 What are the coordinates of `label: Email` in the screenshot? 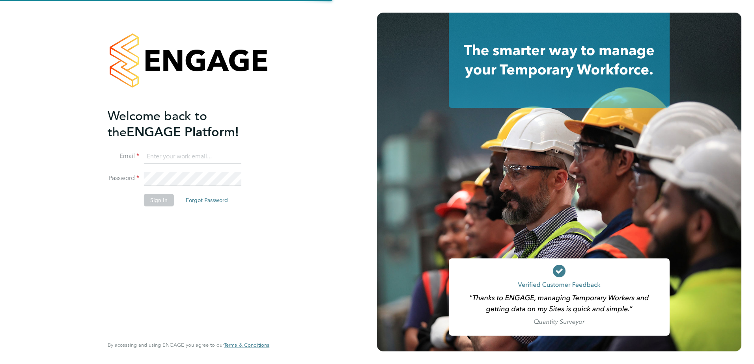 It's located at (123, 156).